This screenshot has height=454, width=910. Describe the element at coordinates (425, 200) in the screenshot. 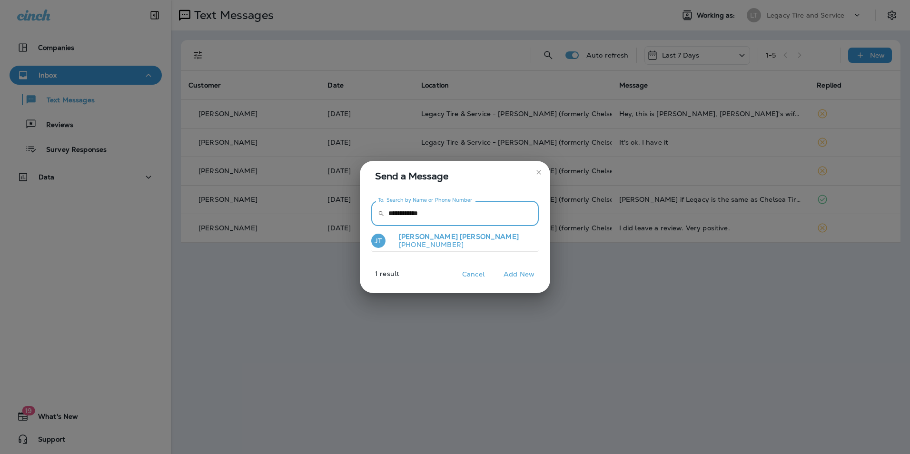

I see `label: To: Search by Name or Phone Number` at that location.